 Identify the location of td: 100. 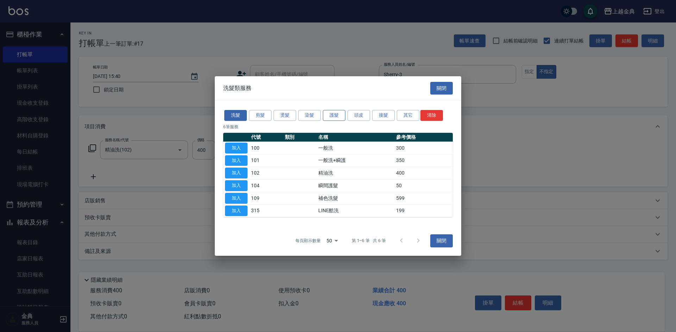
(266, 148).